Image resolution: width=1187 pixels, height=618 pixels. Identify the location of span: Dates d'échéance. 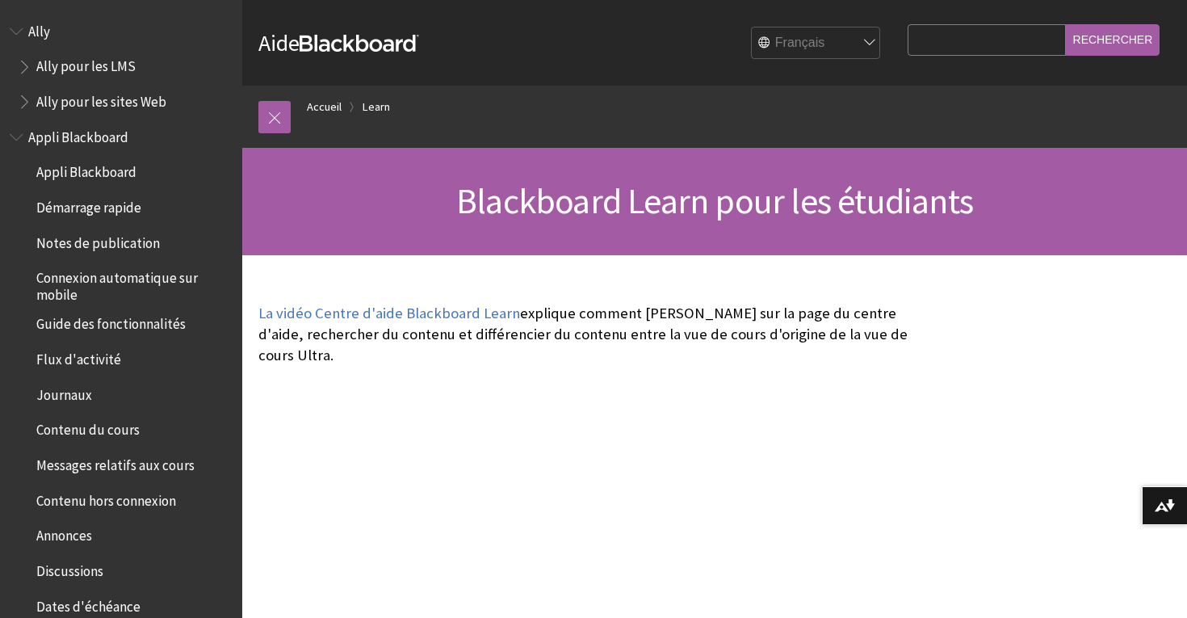
(88, 603).